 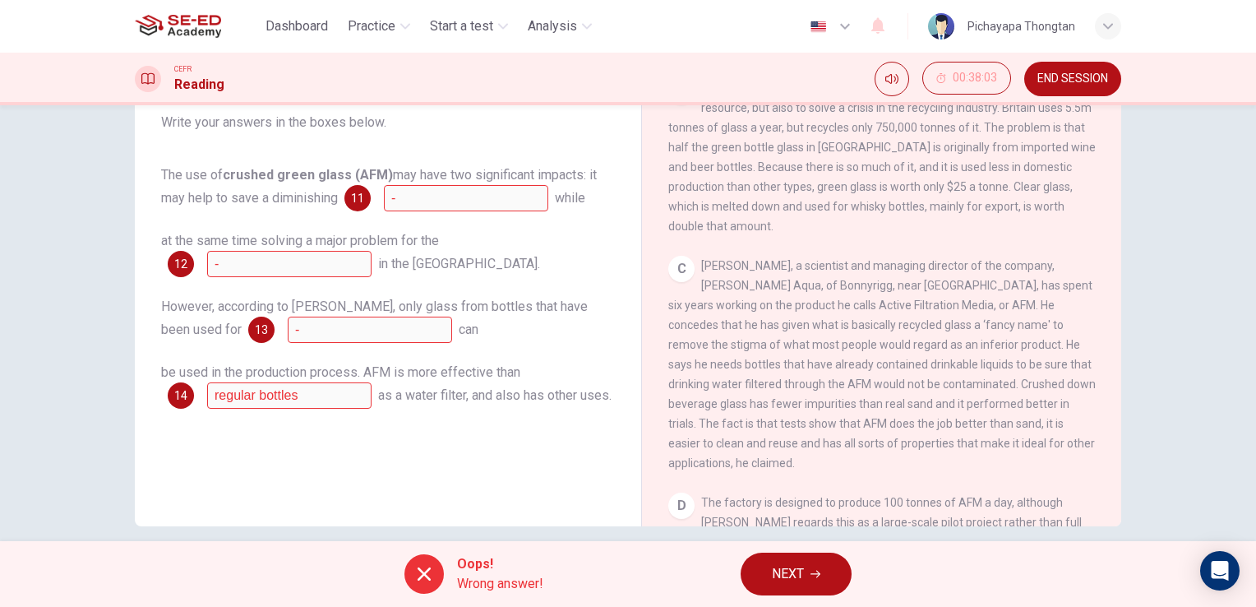 What do you see at coordinates (1220, 571) in the screenshot?
I see `div: Open Intercom Messenger` at bounding box center [1220, 571].